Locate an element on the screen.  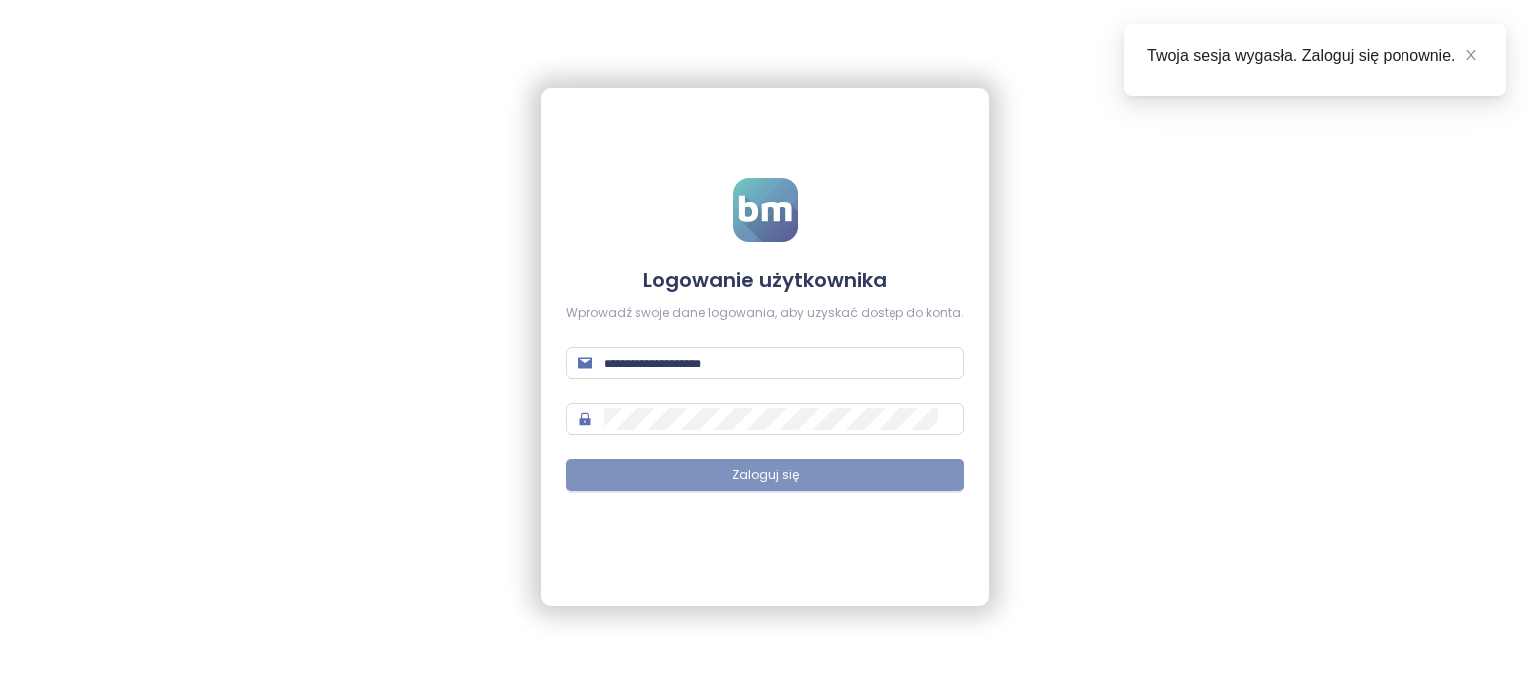
h4: Logowanie użytkownika is located at coordinates (765, 280).